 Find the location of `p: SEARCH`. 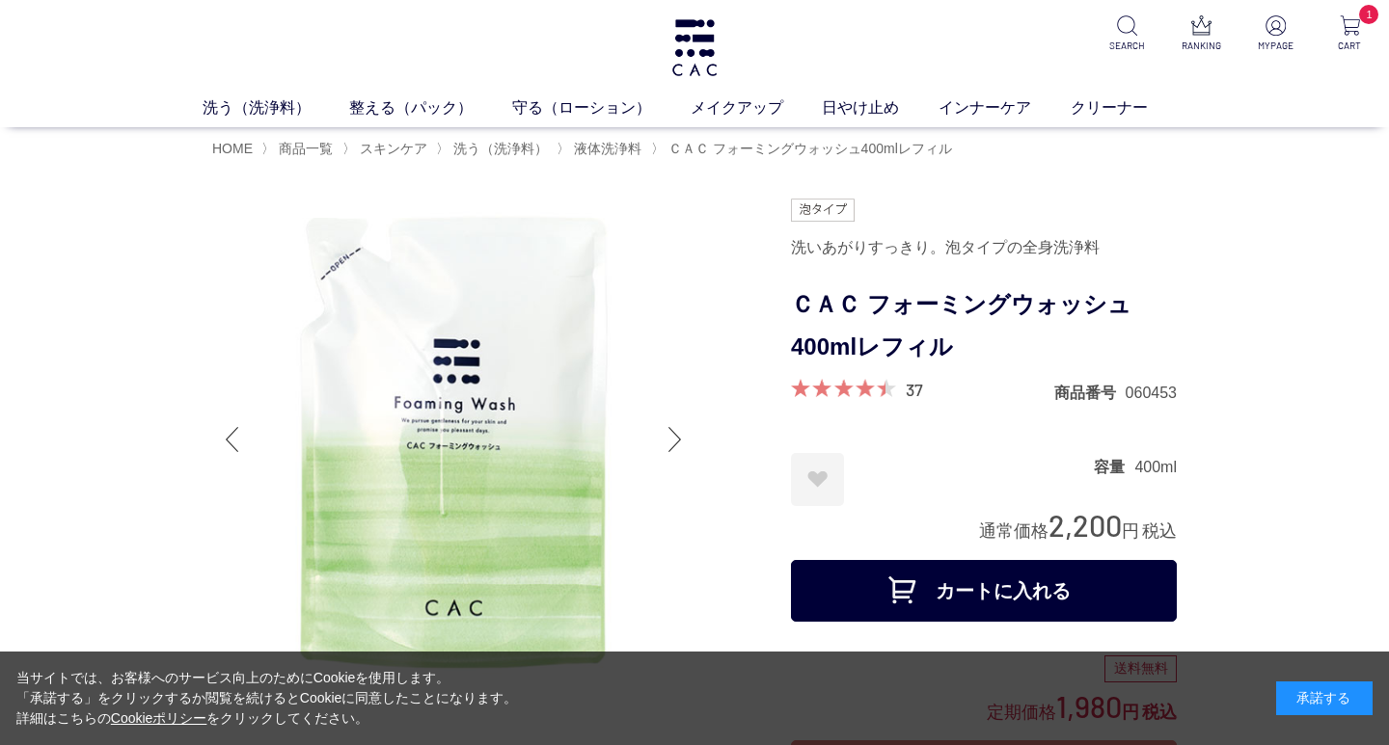

p: SEARCH is located at coordinates (1126, 45).